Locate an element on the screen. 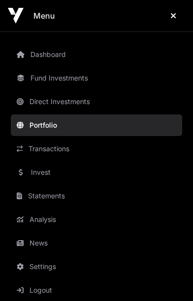 This screenshot has width=193, height=301. button: Logout is located at coordinates (98, 291).